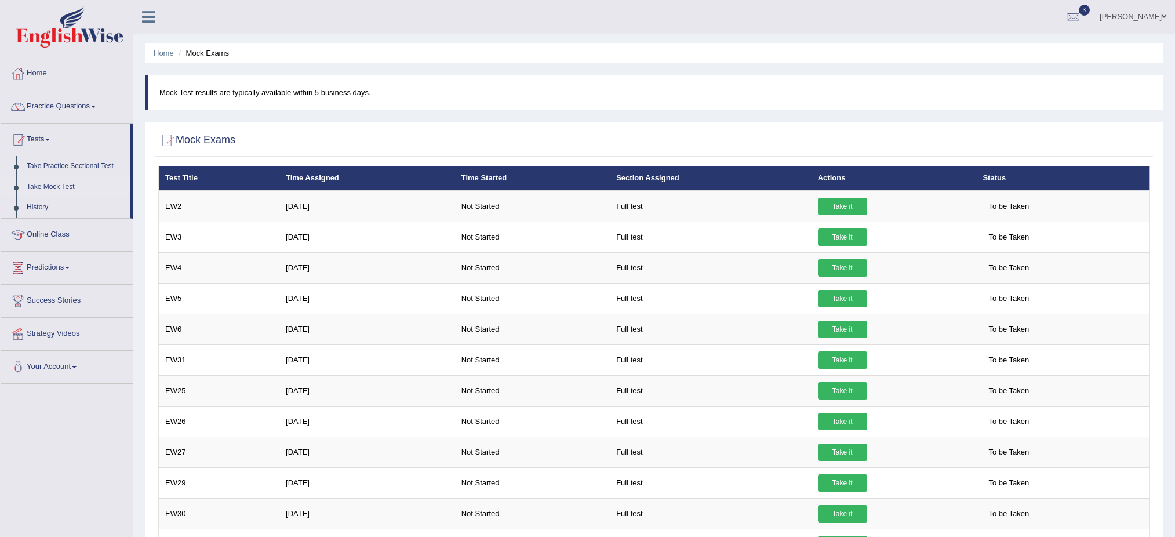  I want to click on th: Test Title, so click(219, 179).